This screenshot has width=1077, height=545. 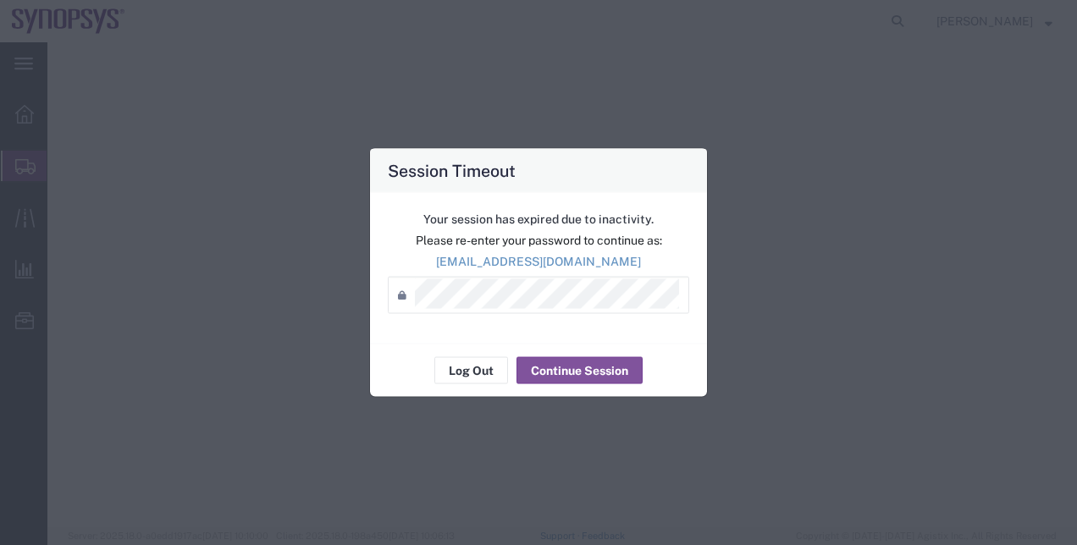 I want to click on h4: Session Timeout, so click(x=451, y=170).